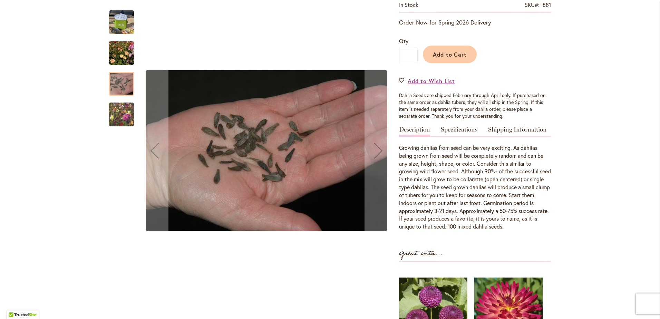 The height and width of the screenshot is (319, 660). I want to click on span: Qty, so click(403, 41).